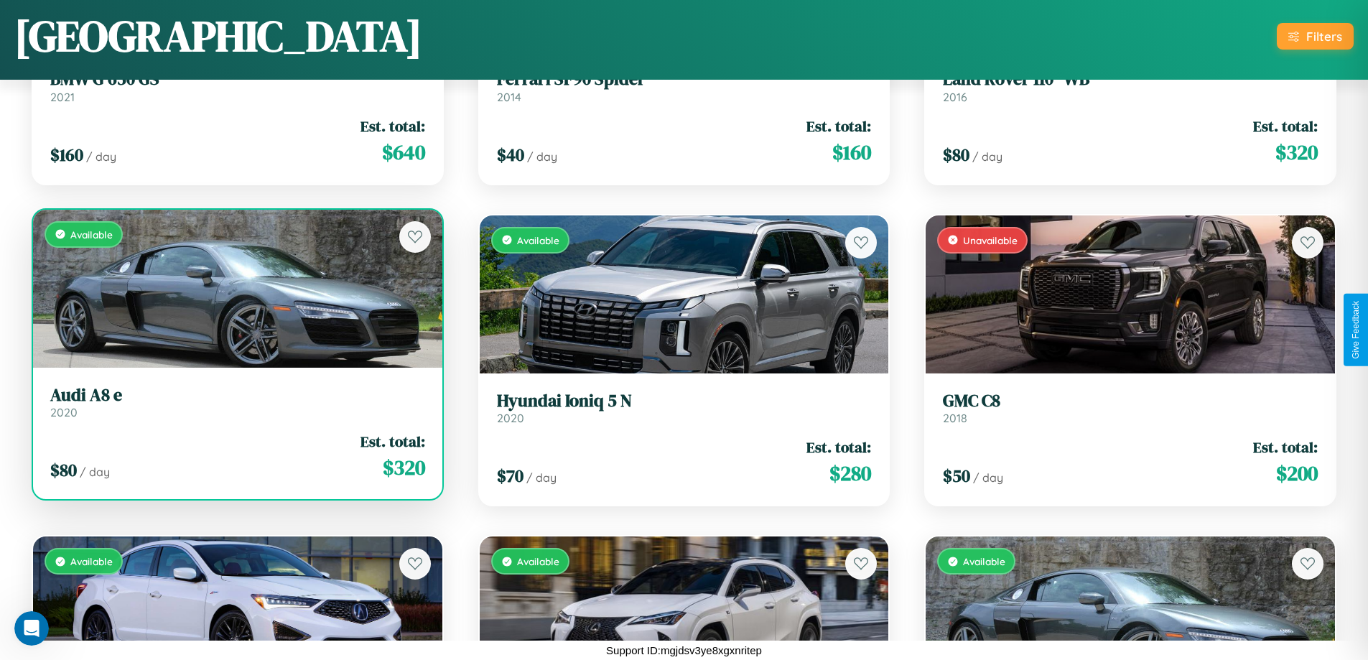  What do you see at coordinates (1130, 408) in the screenshot?
I see `a: GMC C82018` at bounding box center [1130, 408].